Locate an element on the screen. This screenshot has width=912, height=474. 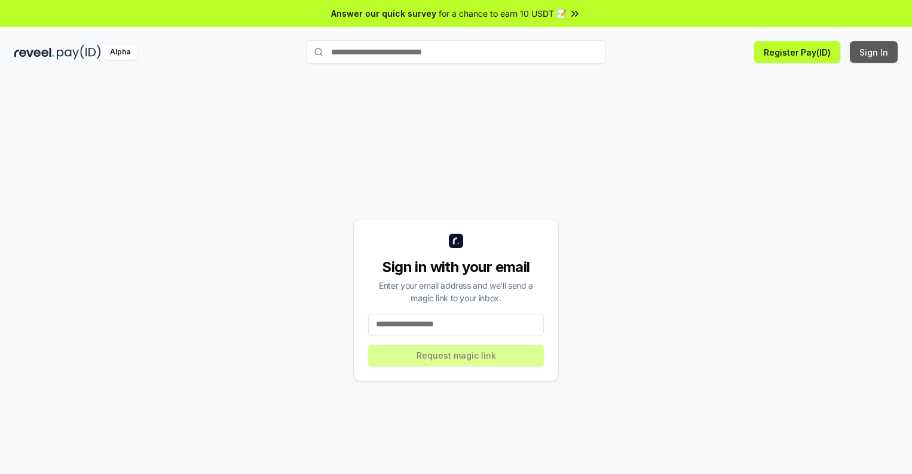
img: reveel_dark is located at coordinates (34, 52).